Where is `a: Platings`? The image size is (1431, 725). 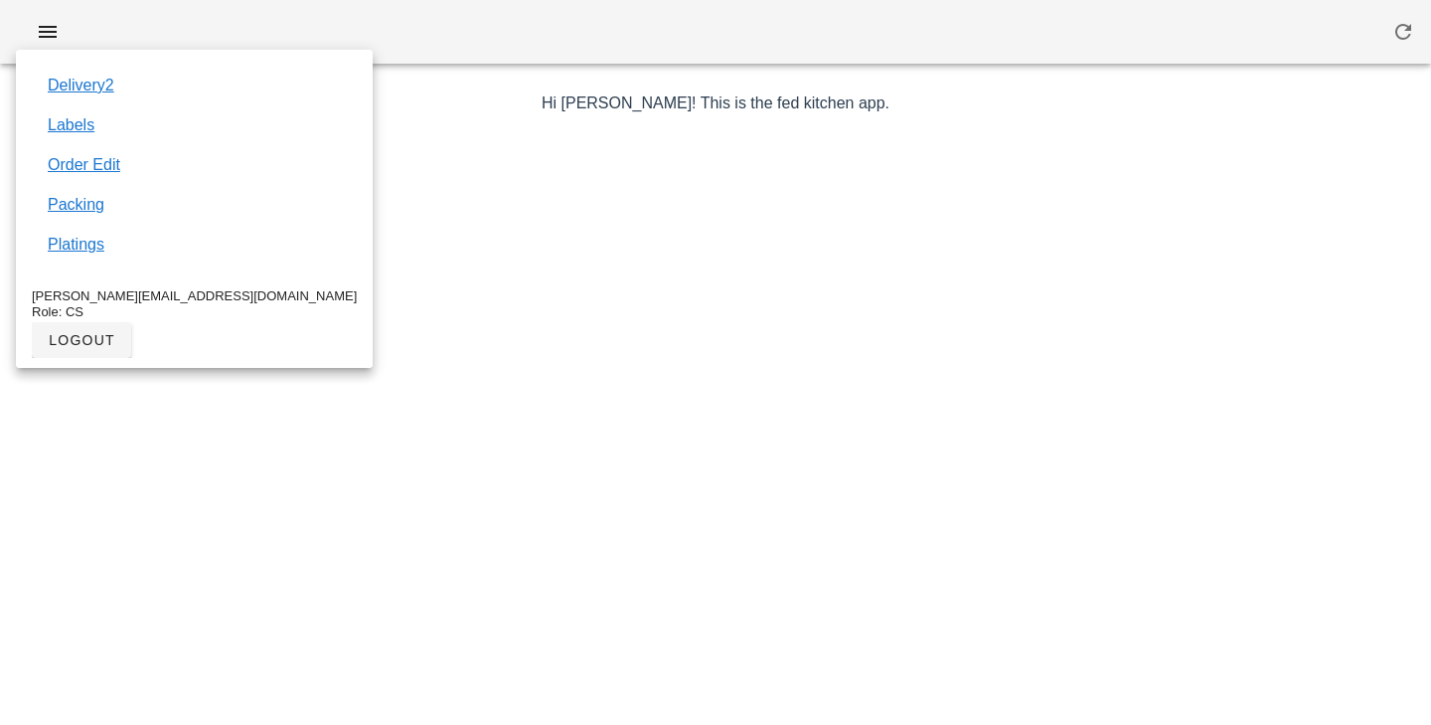
a: Platings is located at coordinates (76, 245).